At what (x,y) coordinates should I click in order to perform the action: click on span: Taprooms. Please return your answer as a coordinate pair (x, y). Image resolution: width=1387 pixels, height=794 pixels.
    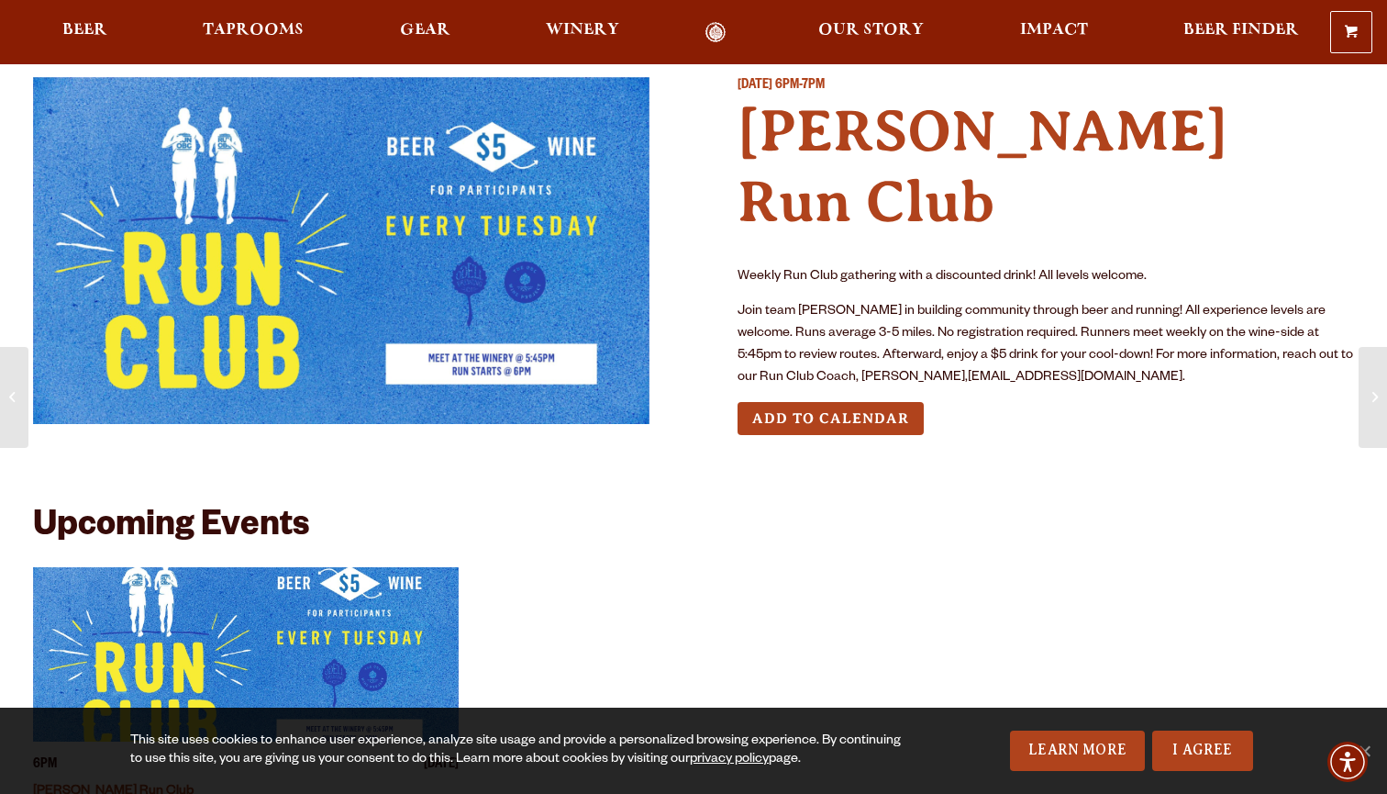
    Looking at the image, I should click on (253, 30).